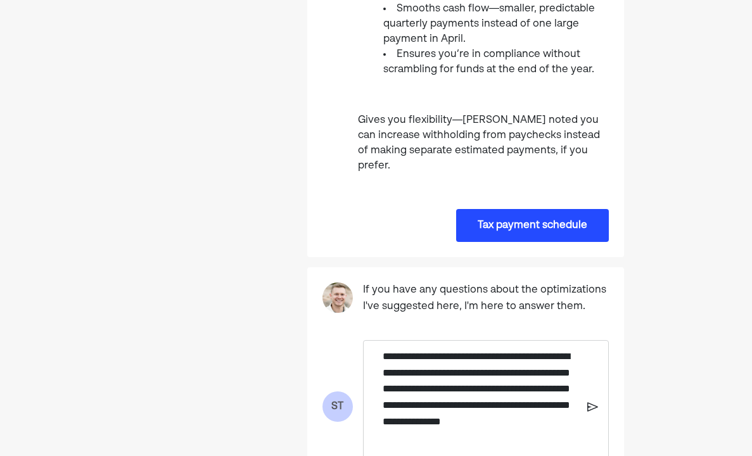  What do you see at coordinates (337, 406) in the screenshot?
I see `div: ST` at bounding box center [337, 406].